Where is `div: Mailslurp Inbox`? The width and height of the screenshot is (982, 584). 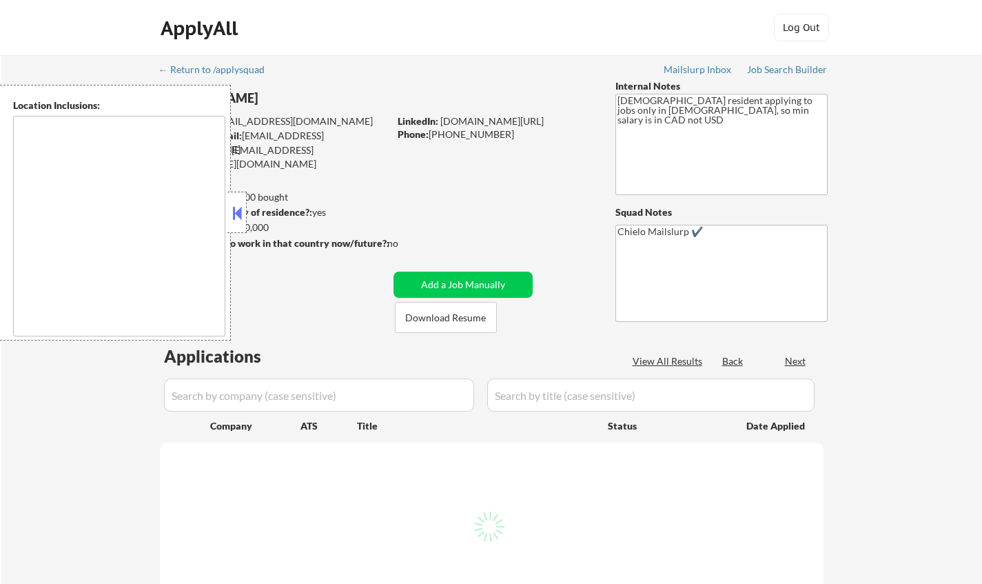 div: Mailslurp Inbox is located at coordinates (698, 70).